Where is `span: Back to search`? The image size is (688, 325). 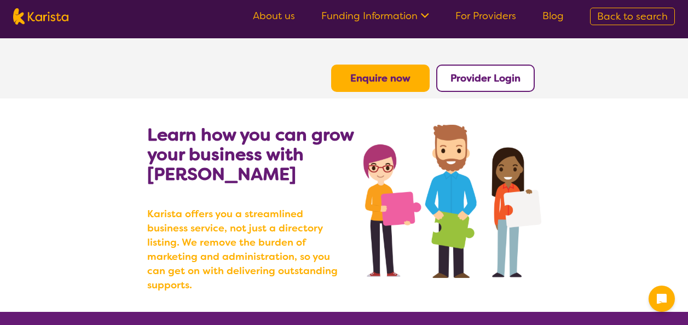
span: Back to search is located at coordinates (632, 16).